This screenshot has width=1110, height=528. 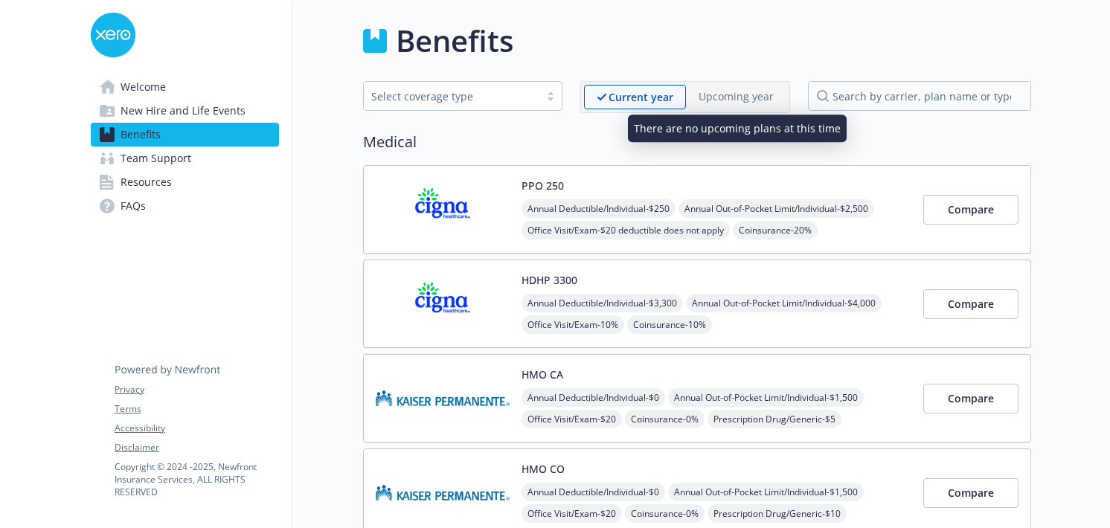 I want to click on span: Office Visit/Exam - 10%, so click(x=573, y=324).